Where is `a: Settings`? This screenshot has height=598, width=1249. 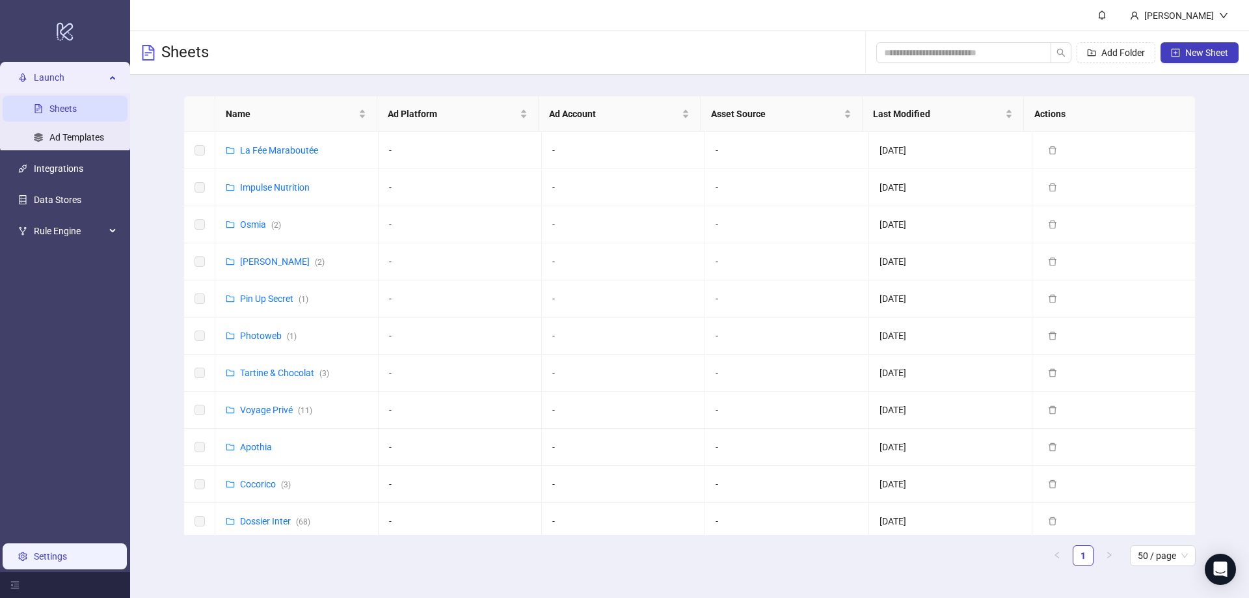
a: Settings is located at coordinates (50, 556).